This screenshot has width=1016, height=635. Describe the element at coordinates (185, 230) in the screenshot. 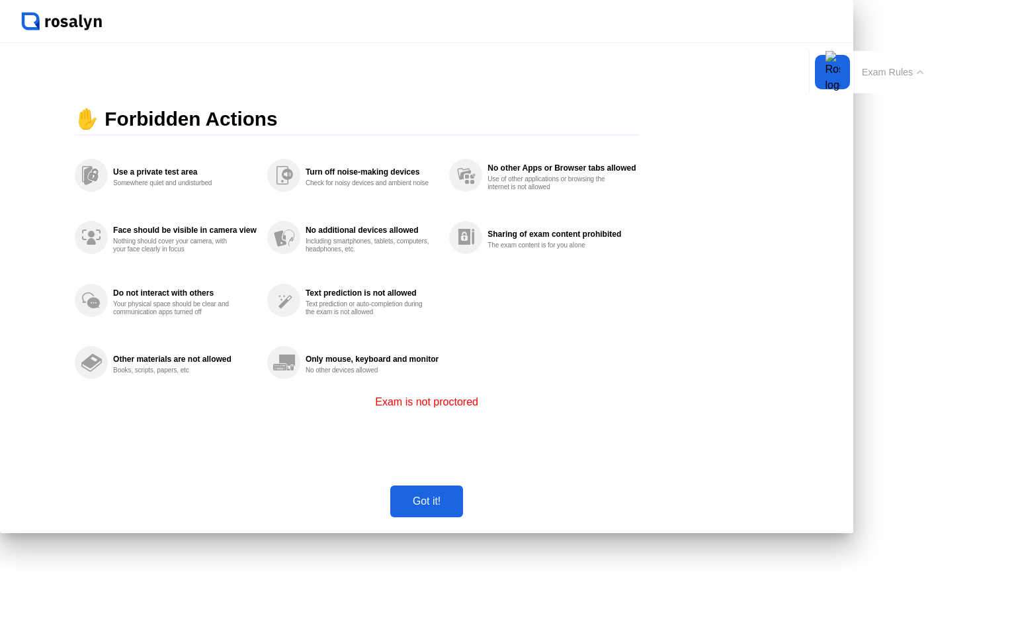

I see `div: Face should be visible in camera view` at that location.